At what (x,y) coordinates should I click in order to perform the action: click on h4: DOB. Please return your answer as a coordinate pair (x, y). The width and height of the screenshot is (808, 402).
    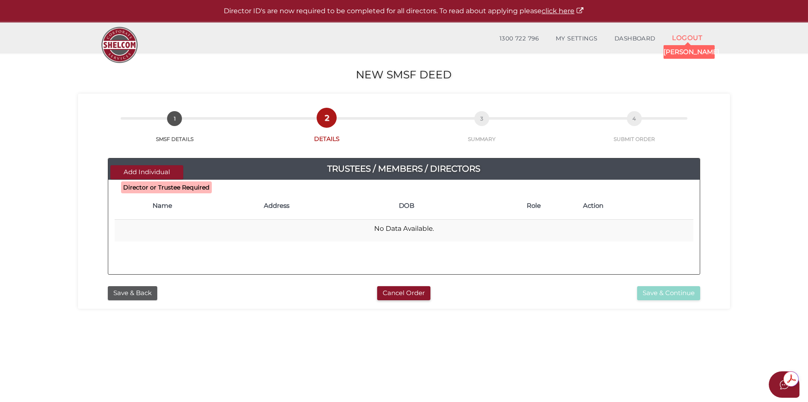
    Looking at the image, I should click on (442, 206).